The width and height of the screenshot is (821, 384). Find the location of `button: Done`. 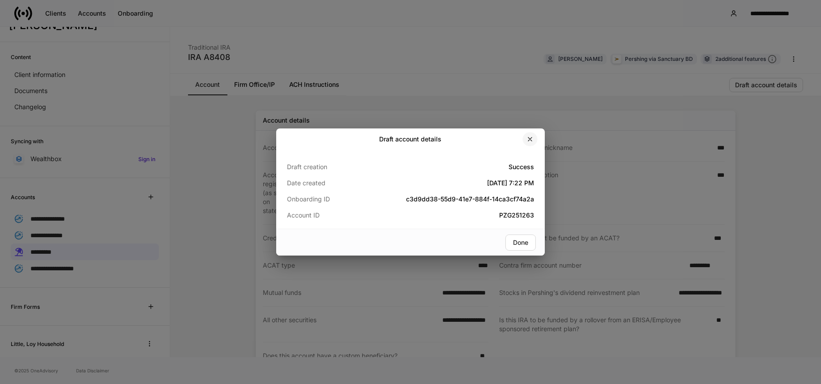

button: Done is located at coordinates (521, 243).